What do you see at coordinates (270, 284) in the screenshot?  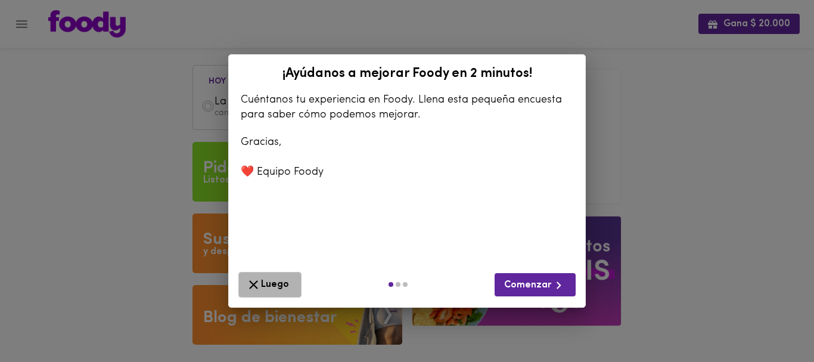 I see `button: Luego` at bounding box center [270, 284].